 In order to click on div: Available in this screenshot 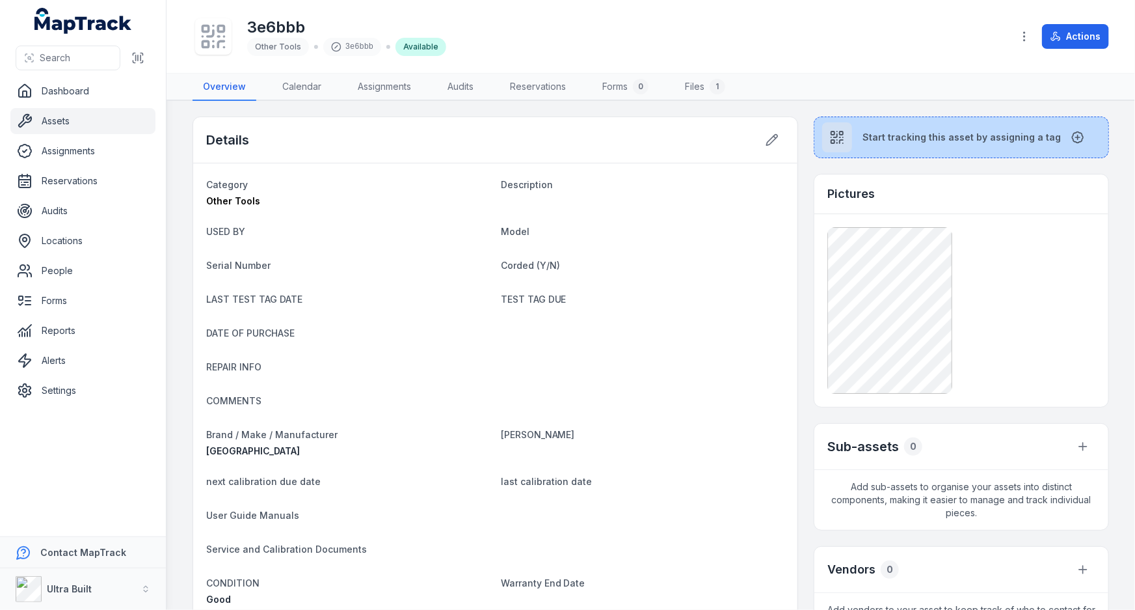, I will do `click(421, 47)`.